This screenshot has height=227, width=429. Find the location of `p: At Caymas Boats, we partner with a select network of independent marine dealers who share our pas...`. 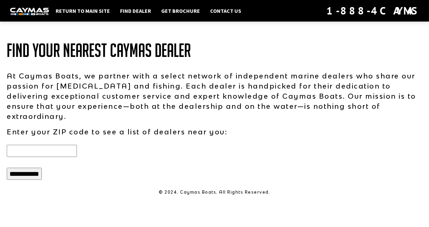

p: At Caymas Boats, we partner with a select network of independent marine dealers who share our pas... is located at coordinates (214, 96).